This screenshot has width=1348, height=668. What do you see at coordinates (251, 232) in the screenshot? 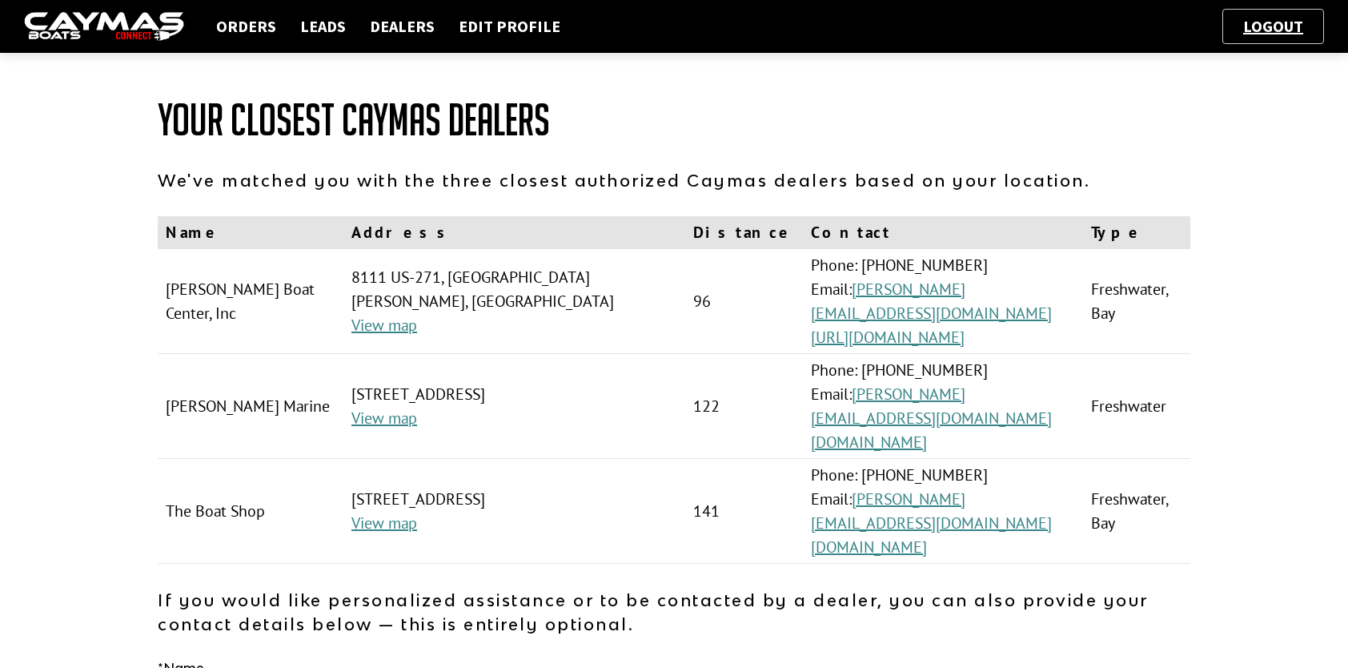
I see `th: Name` at bounding box center [251, 232].